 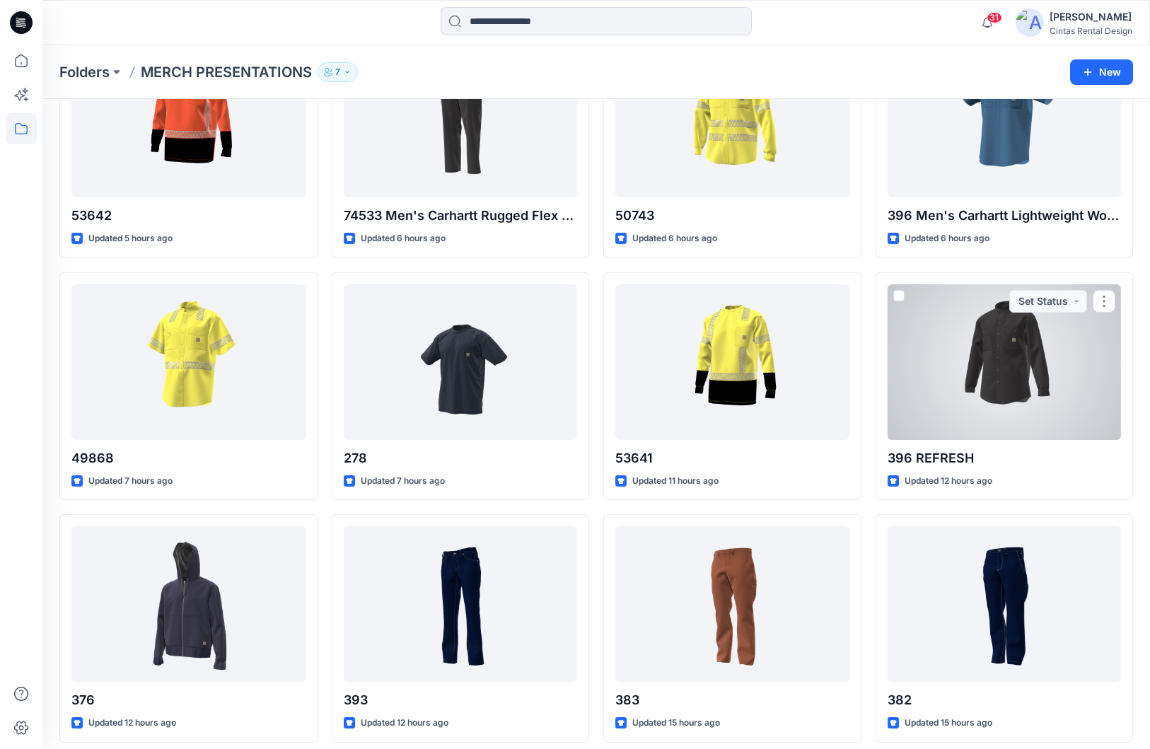 I want to click on p: 50743, so click(x=732, y=216).